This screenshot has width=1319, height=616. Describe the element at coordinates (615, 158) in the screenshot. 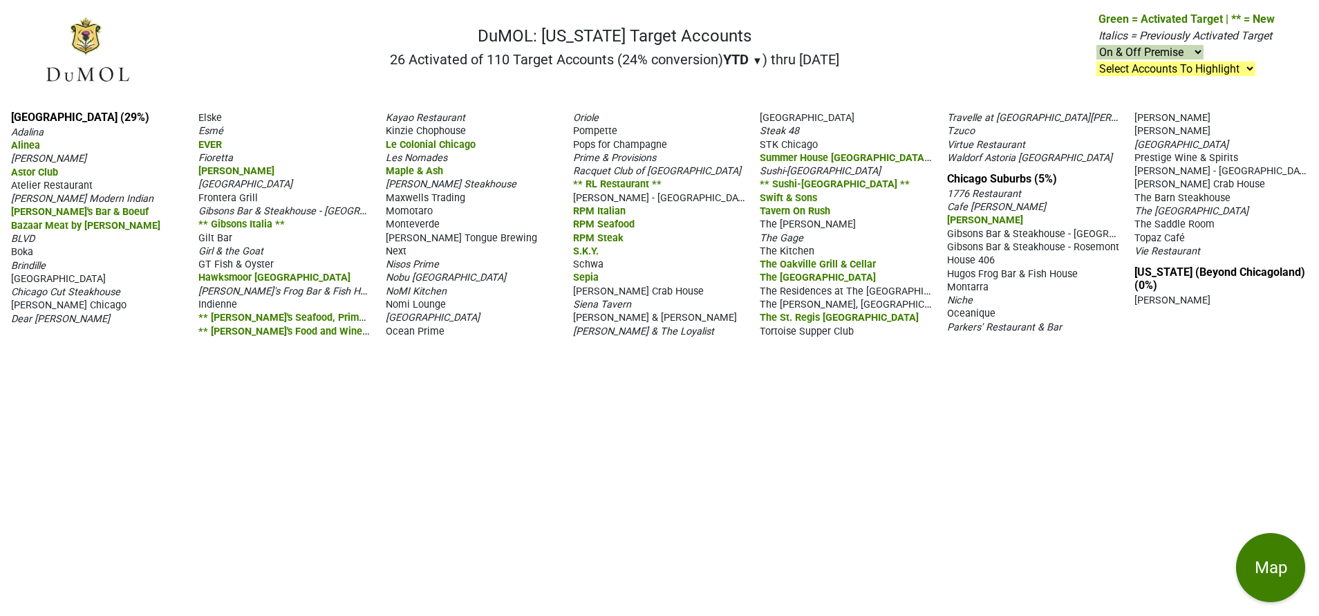

I see `span: Prime & Provisions` at that location.